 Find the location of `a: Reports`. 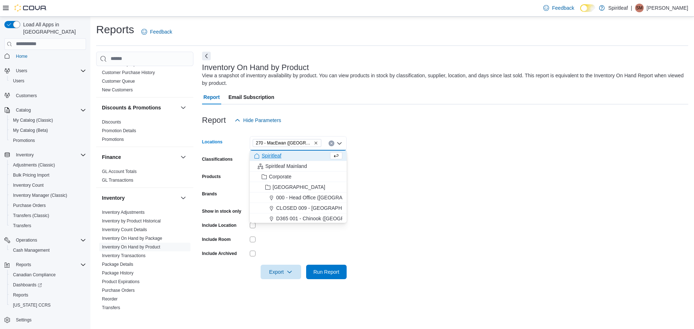

a: Reports is located at coordinates (21, 295).